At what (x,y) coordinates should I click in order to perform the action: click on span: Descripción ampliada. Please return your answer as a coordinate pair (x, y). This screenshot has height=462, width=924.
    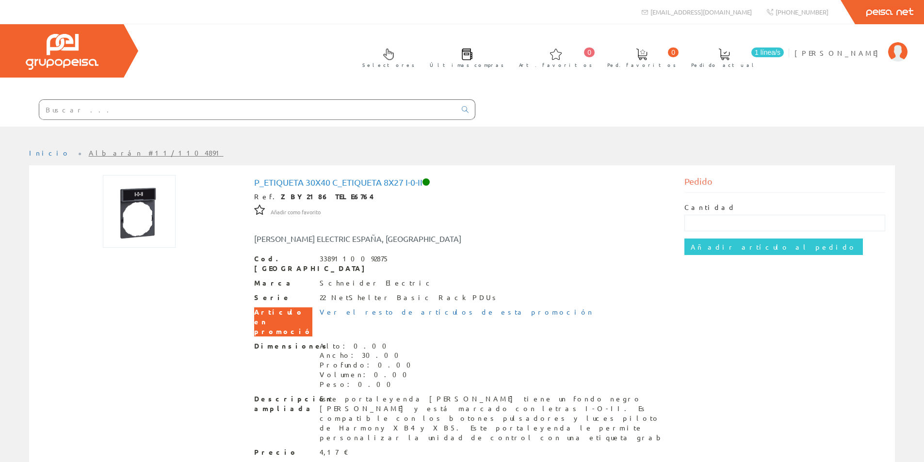
    Looking at the image, I should click on (283, 404).